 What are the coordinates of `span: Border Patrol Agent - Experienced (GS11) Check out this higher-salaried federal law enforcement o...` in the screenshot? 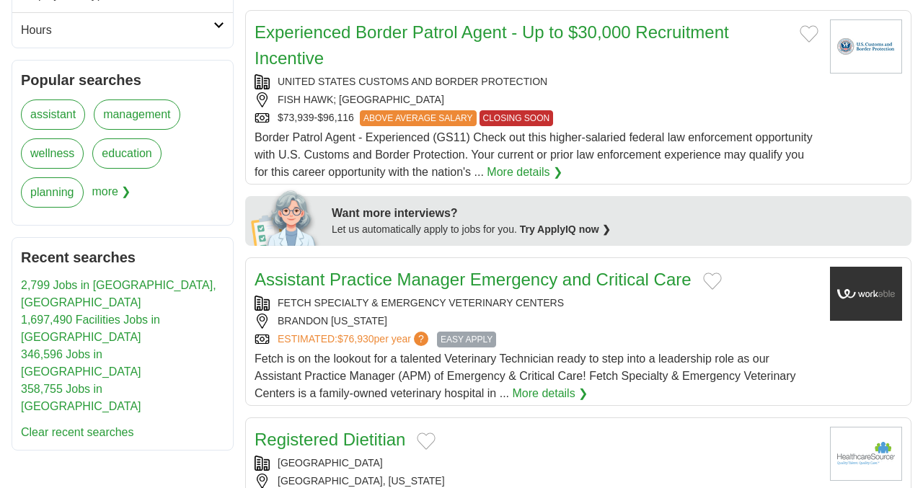 It's located at (534, 154).